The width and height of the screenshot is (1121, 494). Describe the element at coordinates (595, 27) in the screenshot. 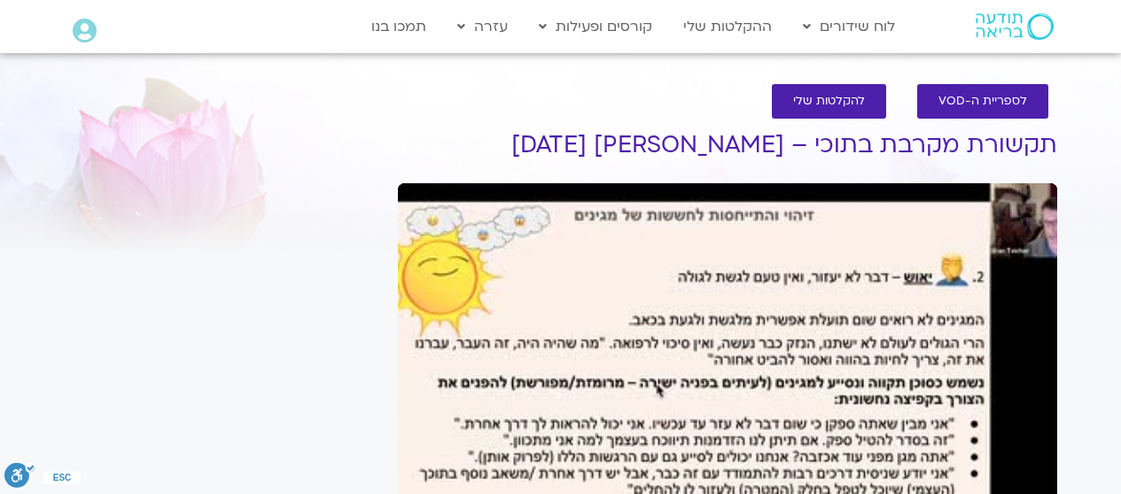

I see `a: קורסים ופעילות` at that location.